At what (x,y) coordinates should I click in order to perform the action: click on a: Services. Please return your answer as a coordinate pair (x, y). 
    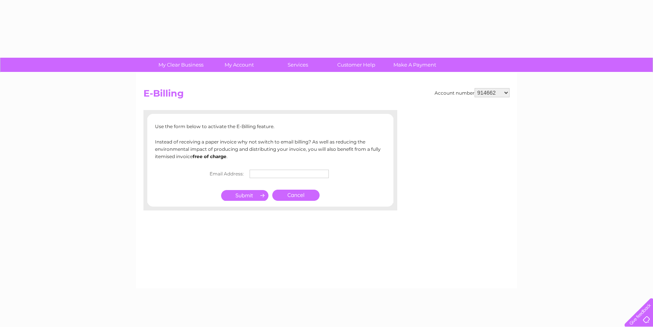
    Looking at the image, I should click on (297, 65).